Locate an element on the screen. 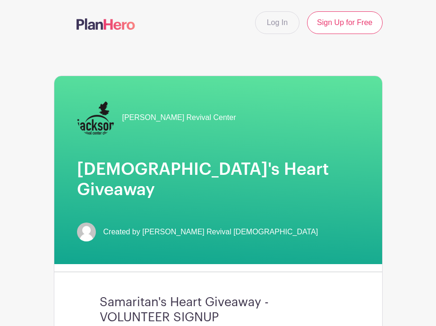 The width and height of the screenshot is (436, 326). h3: Samaritan's Heart Giveaway - VOLUNTEER SIGNUP is located at coordinates (218, 309).